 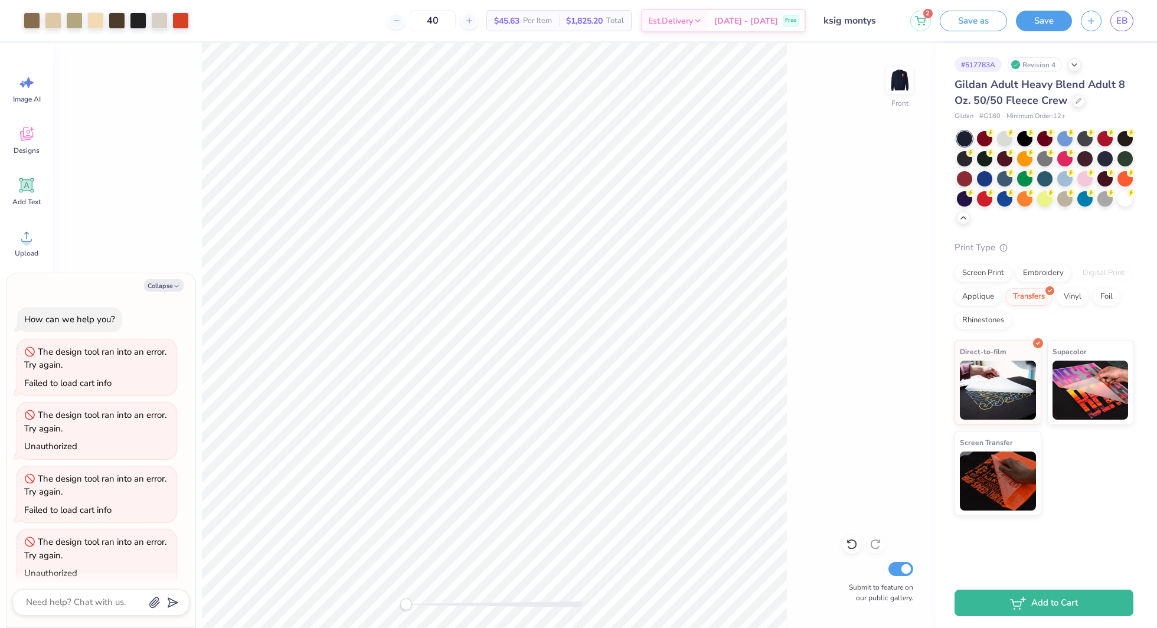 I want to click on span: $1,825.20, so click(x=585, y=21).